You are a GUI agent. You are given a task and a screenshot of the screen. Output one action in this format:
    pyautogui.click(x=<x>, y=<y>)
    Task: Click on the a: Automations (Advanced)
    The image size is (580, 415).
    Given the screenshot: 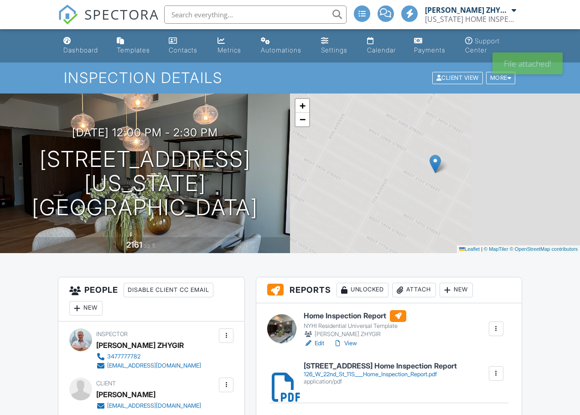 What is the action you would take?
    pyautogui.click(x=284, y=46)
    